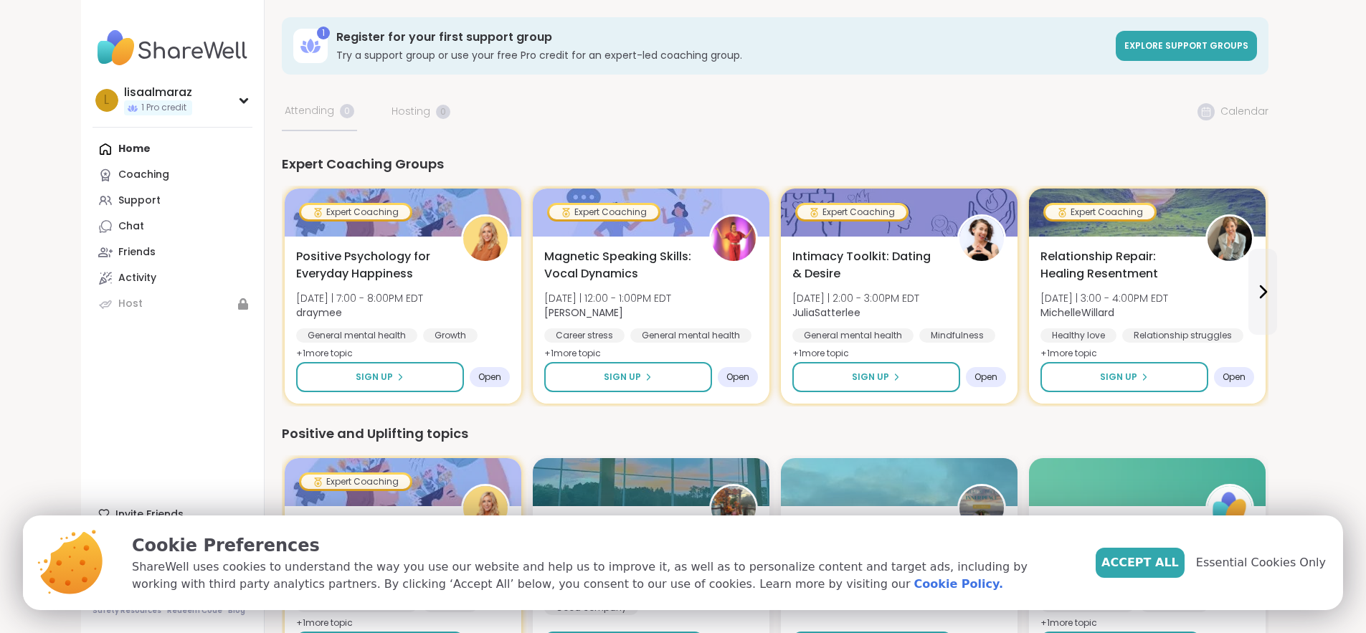  Describe the element at coordinates (721, 37) in the screenshot. I see `h3: Register for your first support group` at that location.